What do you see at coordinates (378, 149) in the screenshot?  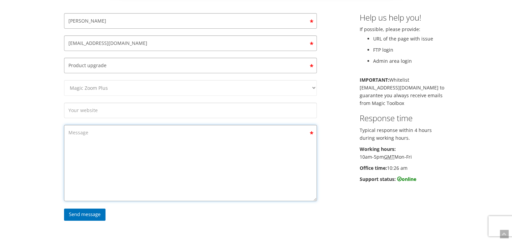 I see `b: Working hours:` at bounding box center [378, 149].